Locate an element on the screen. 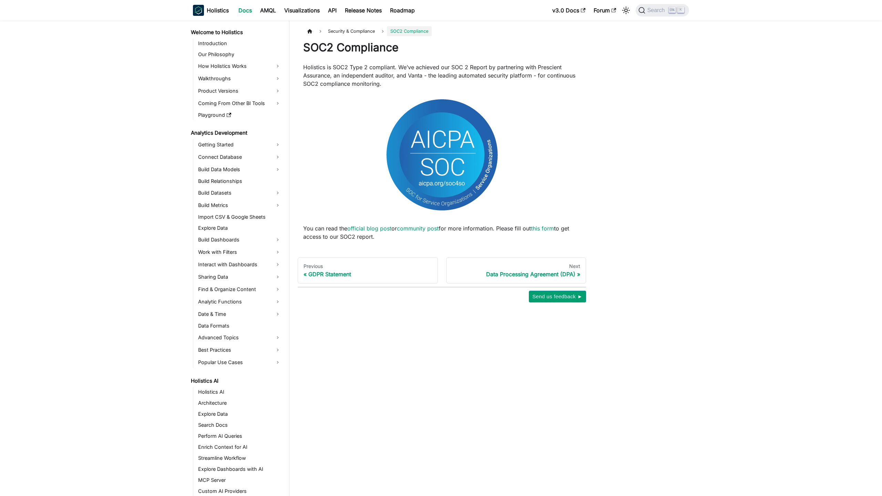  a: Enrich Context for AI is located at coordinates (239, 447).